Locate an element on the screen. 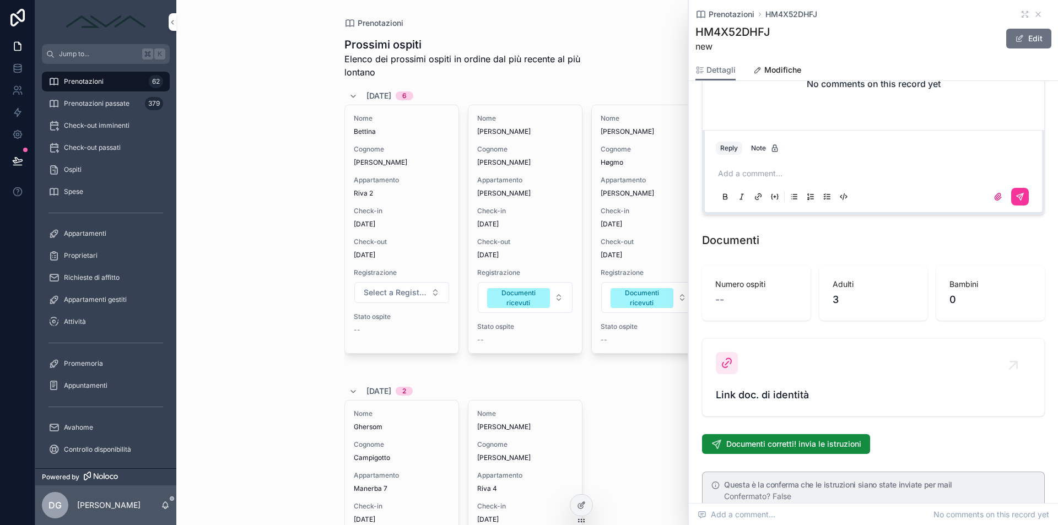  a: Appuntamenti is located at coordinates (106, 386).